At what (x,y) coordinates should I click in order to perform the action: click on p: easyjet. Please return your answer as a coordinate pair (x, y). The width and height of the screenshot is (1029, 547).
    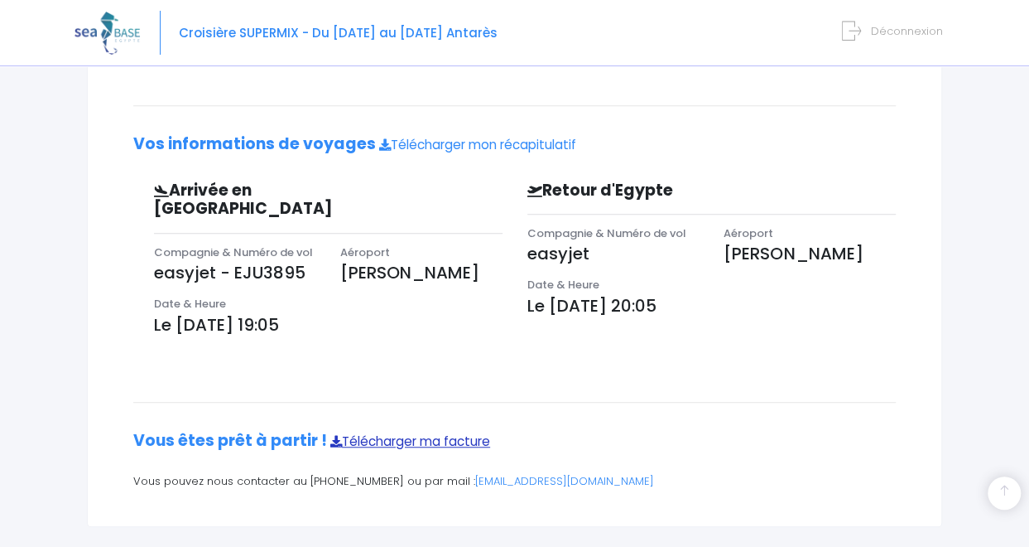
    Looking at the image, I should click on (614, 253).